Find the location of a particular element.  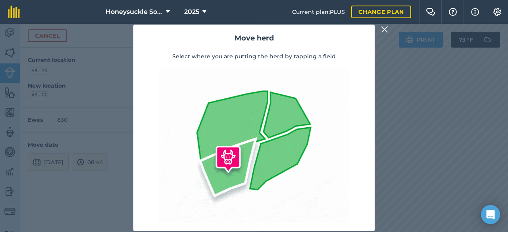

span: Honeysuckle Solar is located at coordinates (134, 12).